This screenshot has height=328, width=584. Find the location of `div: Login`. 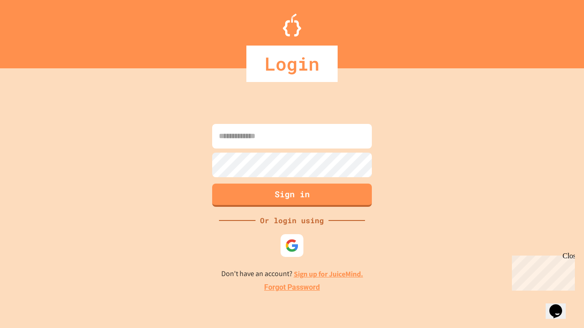

div: Login is located at coordinates (292, 64).